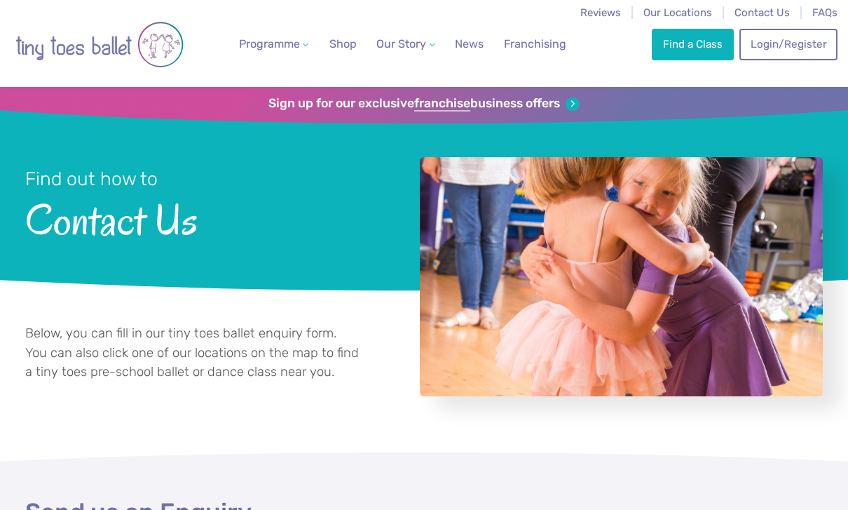 This screenshot has width=848, height=510. Describe the element at coordinates (601, 13) in the screenshot. I see `a: Reviews` at that location.